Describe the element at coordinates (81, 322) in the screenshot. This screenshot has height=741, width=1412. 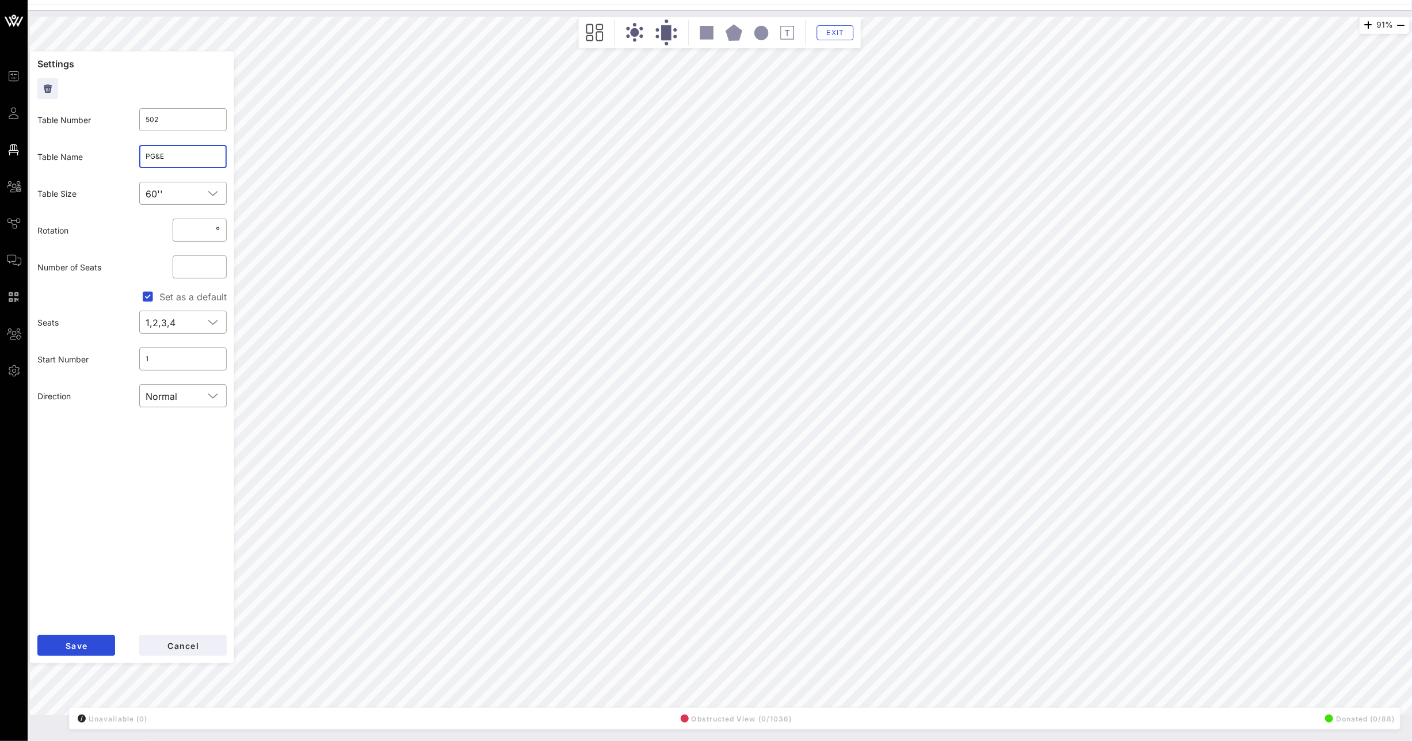
I see `div: Seats` at that location.